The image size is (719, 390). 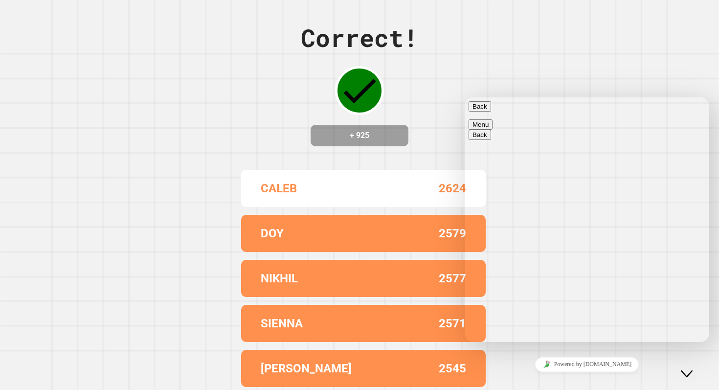 What do you see at coordinates (453, 278) in the screenshot?
I see `p: 2577` at bounding box center [453, 278].